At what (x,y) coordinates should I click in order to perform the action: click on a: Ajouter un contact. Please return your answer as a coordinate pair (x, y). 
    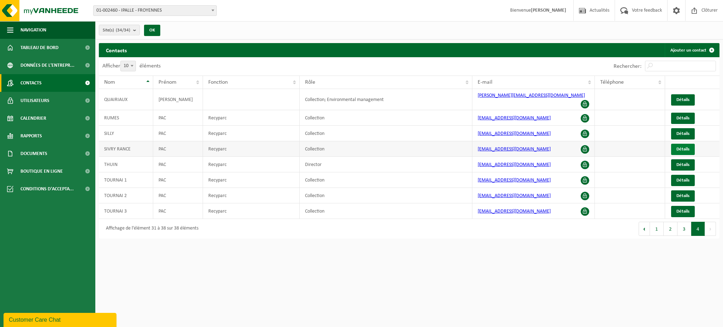
    Looking at the image, I should click on (692, 50).